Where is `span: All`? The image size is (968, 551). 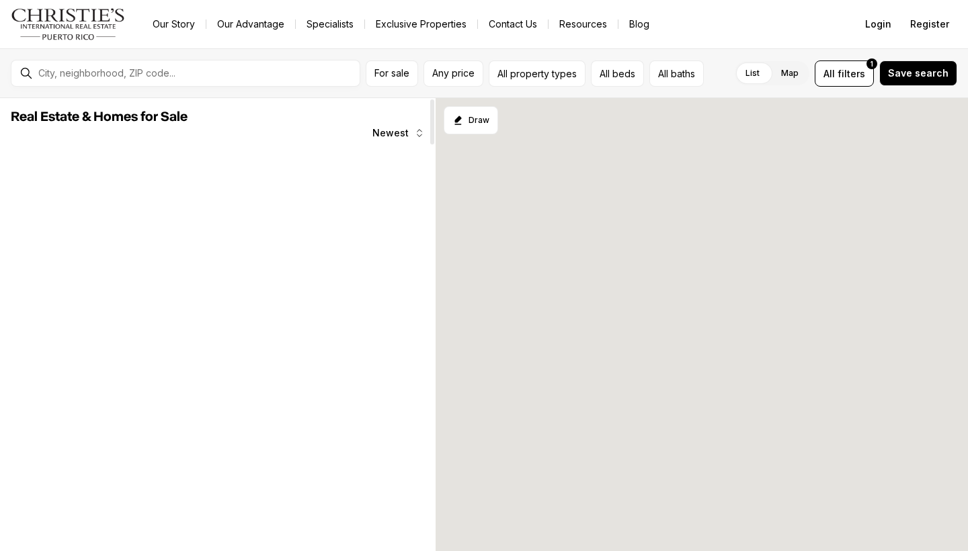
span: All is located at coordinates (829, 73).